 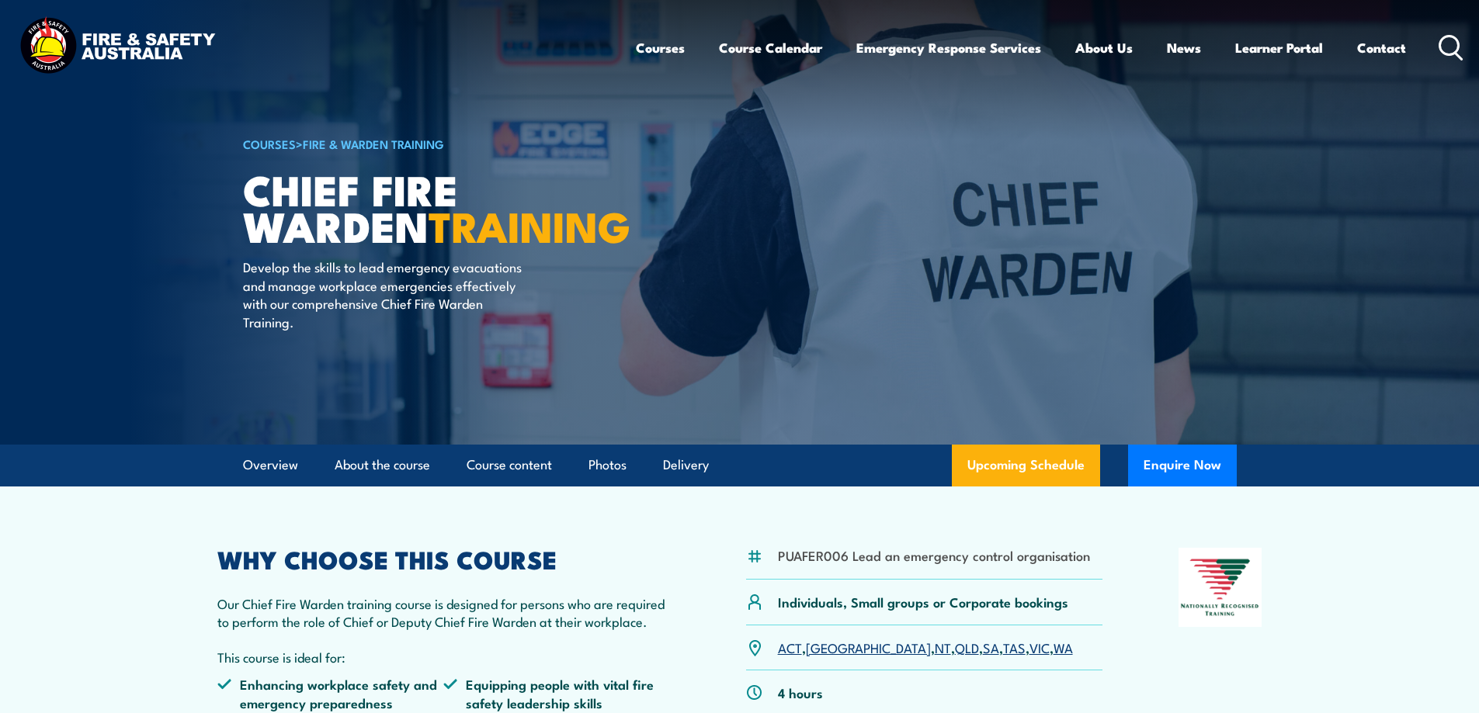 What do you see at coordinates (789, 647) in the screenshot?
I see `a: ACT` at bounding box center [789, 647].